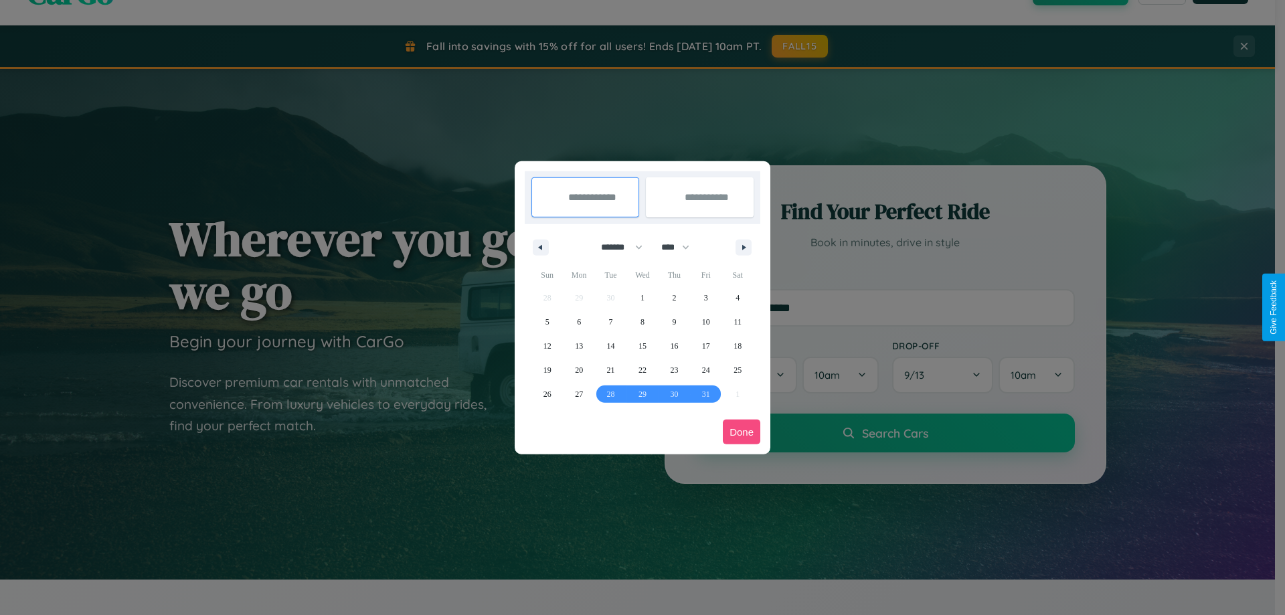  Describe the element at coordinates (705, 298) in the screenshot. I see `button: 3` at that location.